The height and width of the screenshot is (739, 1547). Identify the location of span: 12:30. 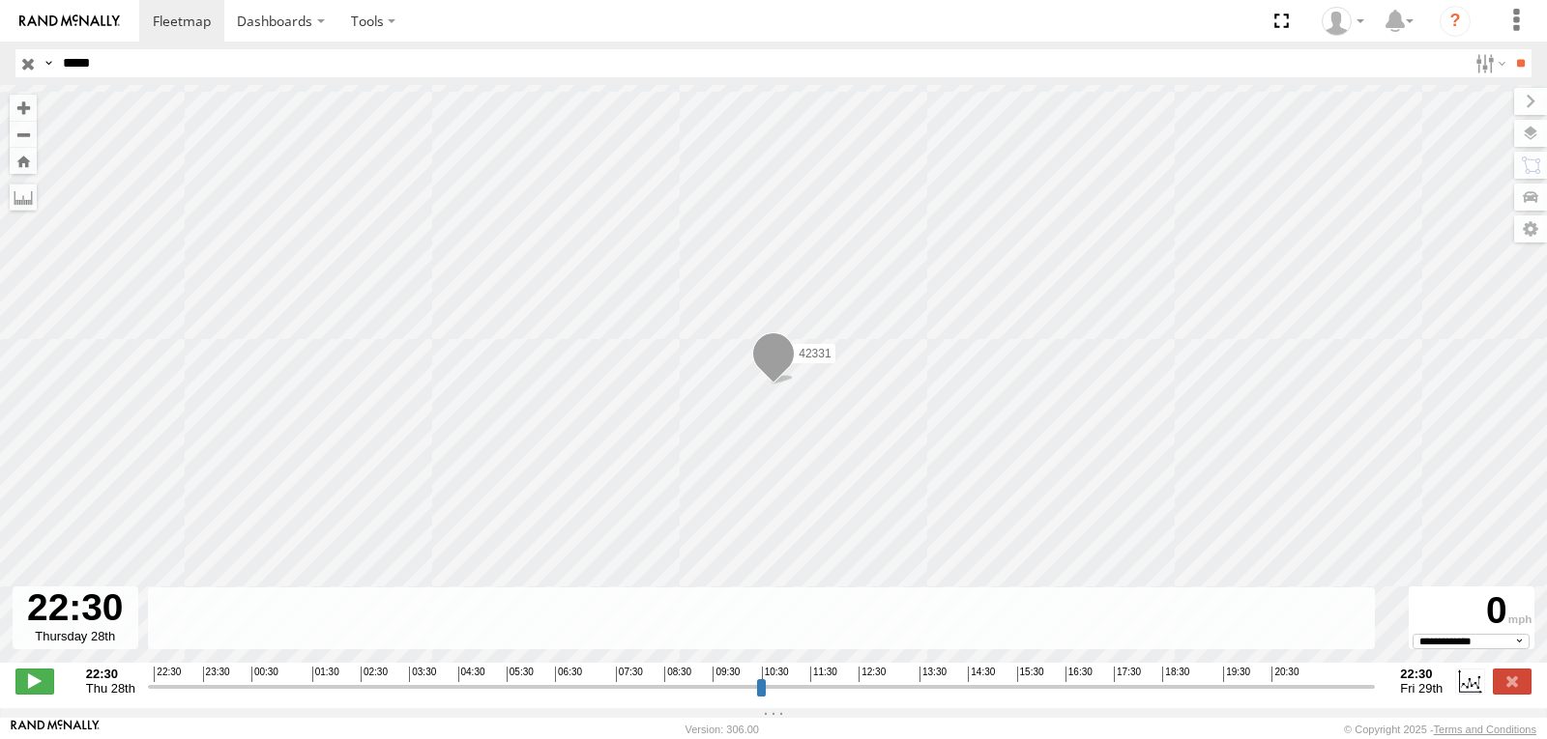
(872, 675).